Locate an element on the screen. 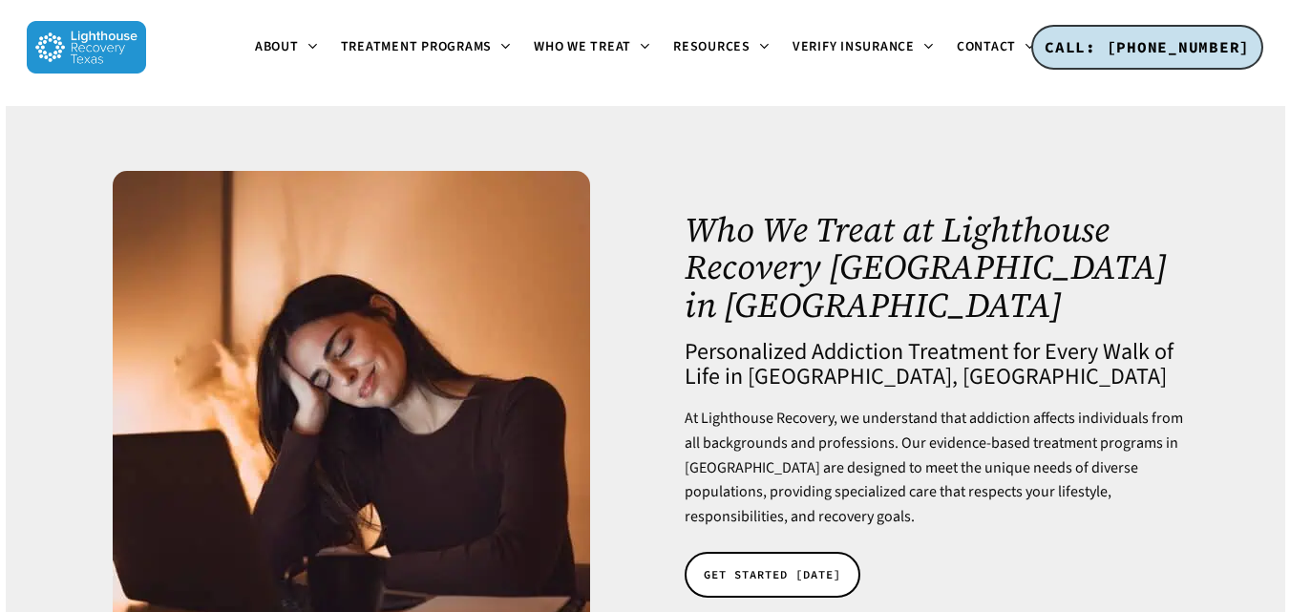 The height and width of the screenshot is (612, 1290). span: Resources is located at coordinates (711, 47).